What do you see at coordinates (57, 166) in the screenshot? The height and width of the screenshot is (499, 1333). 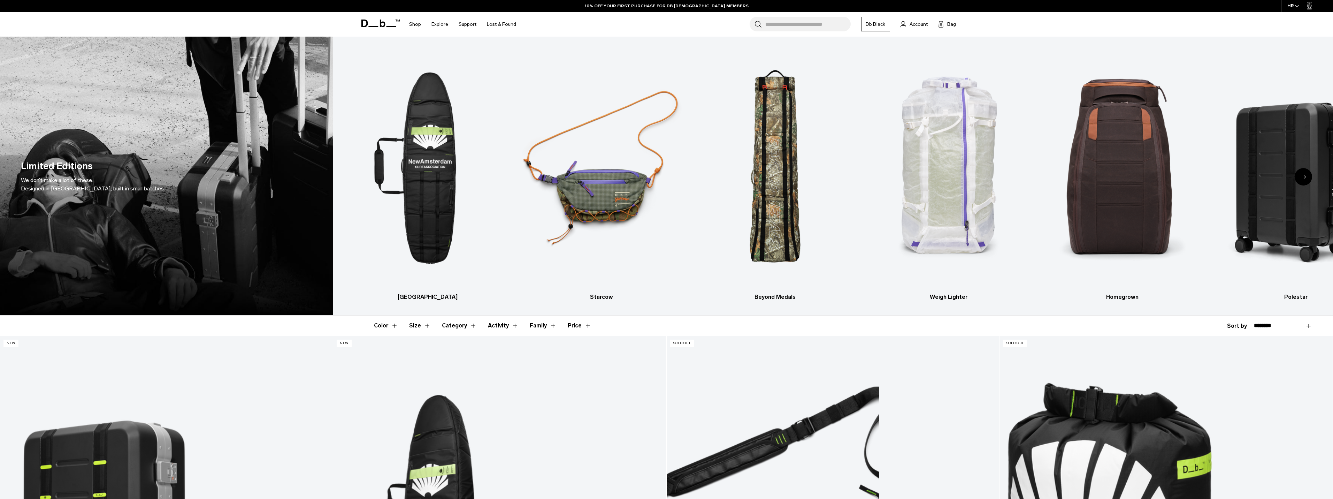 I see `h1: Limited Editions` at bounding box center [57, 166].